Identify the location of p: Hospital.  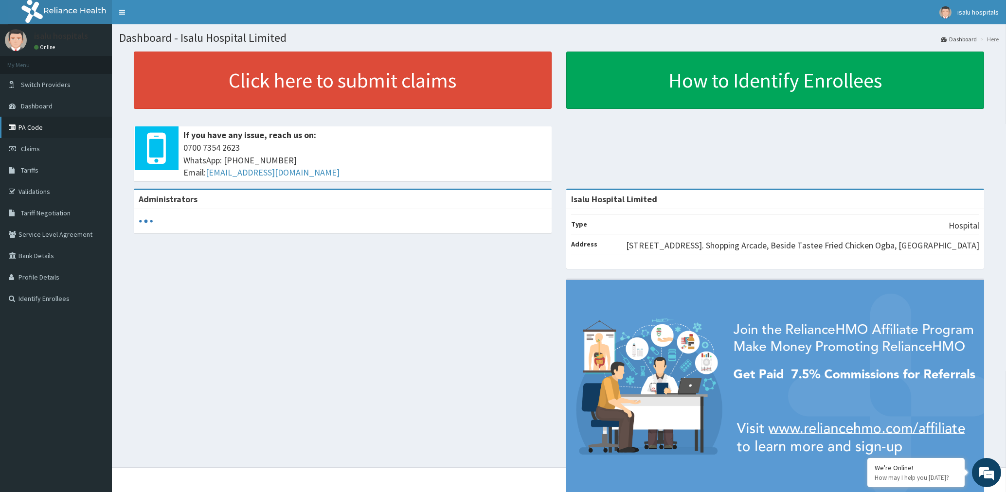
(964, 226).